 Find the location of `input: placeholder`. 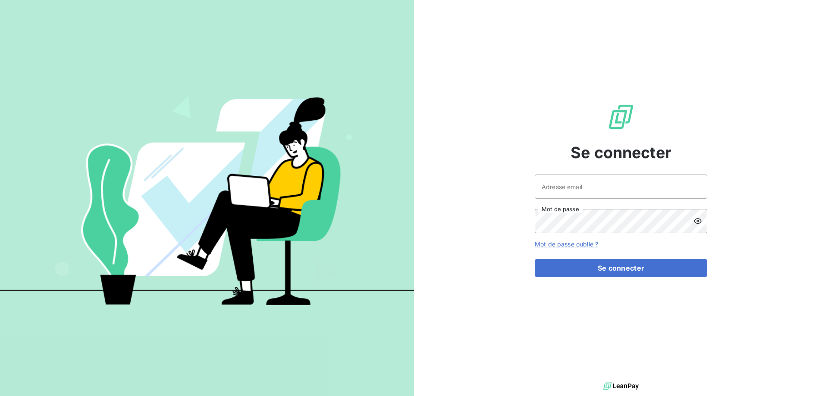

input: placeholder is located at coordinates (621, 187).